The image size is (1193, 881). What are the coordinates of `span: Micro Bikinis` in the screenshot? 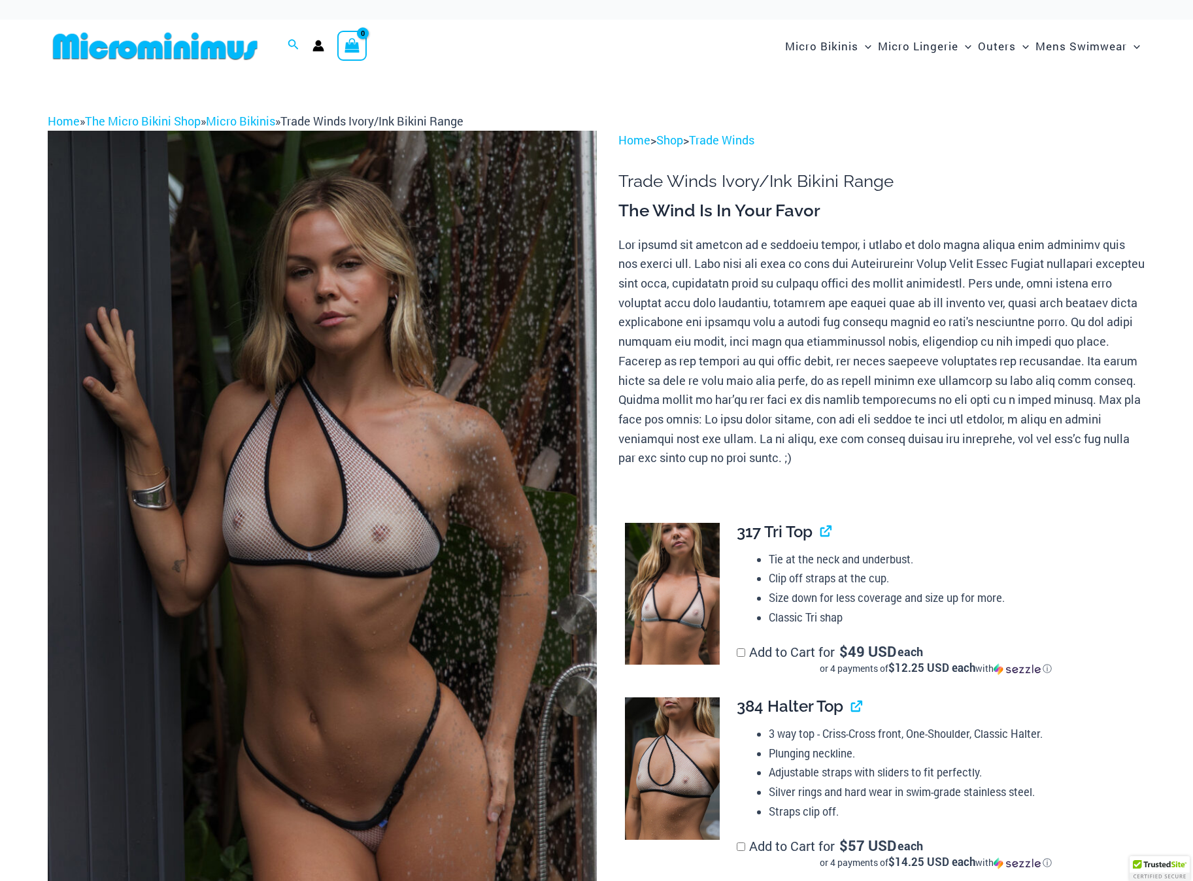 It's located at (822, 46).